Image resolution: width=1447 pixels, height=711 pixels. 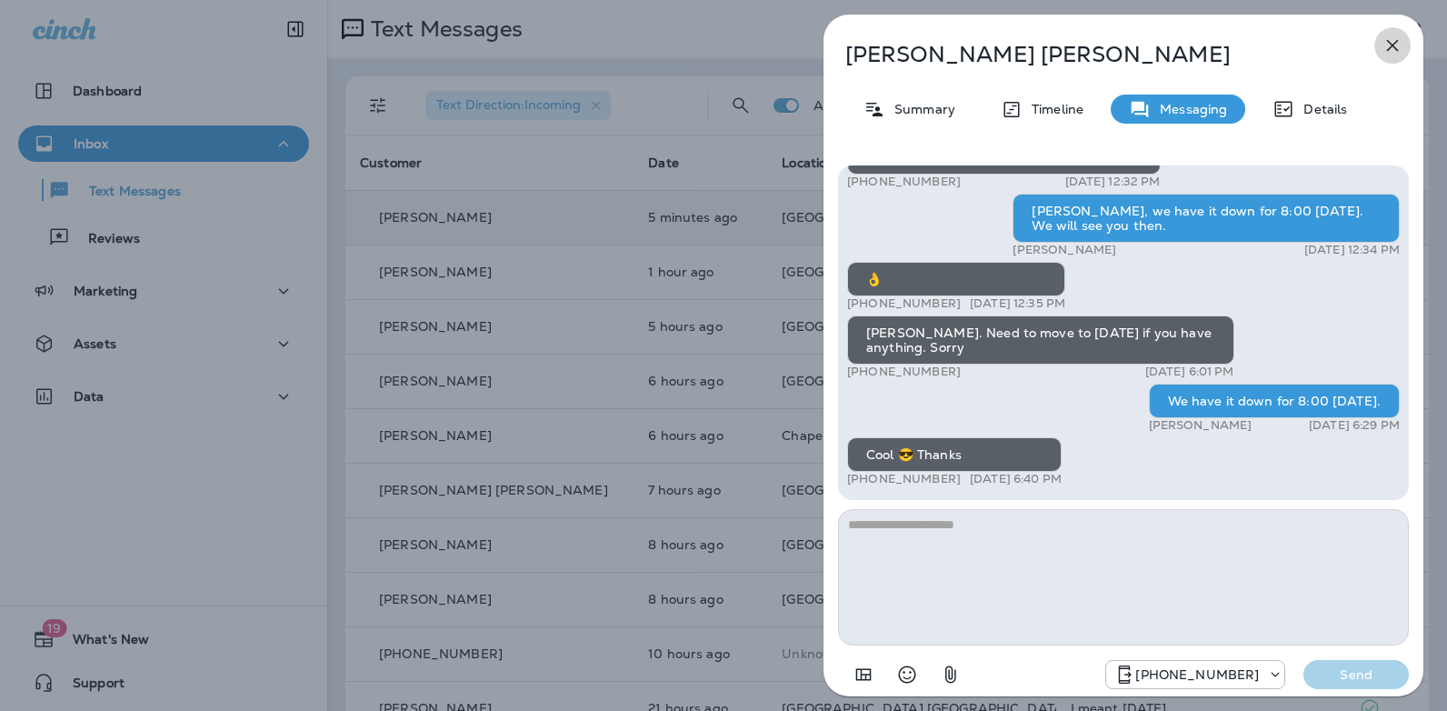 What do you see at coordinates (1321, 109) in the screenshot?
I see `p: Details` at bounding box center [1321, 109].